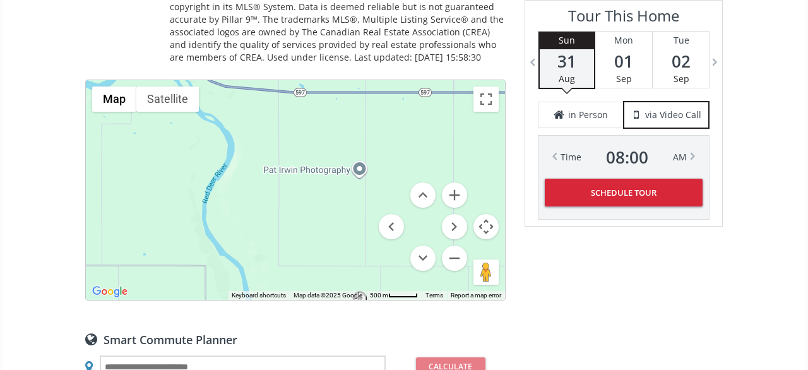  What do you see at coordinates (434, 295) in the screenshot?
I see `a: Terms` at bounding box center [434, 295].